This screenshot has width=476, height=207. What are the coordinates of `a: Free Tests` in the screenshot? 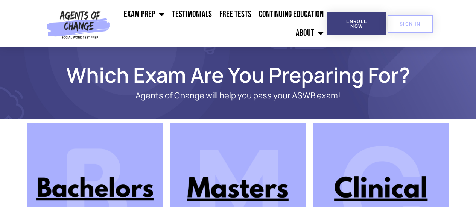 It's located at (235, 14).